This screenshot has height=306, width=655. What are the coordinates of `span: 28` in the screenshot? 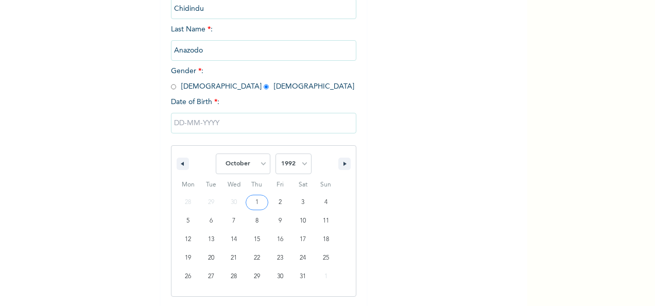 It's located at (234, 277).